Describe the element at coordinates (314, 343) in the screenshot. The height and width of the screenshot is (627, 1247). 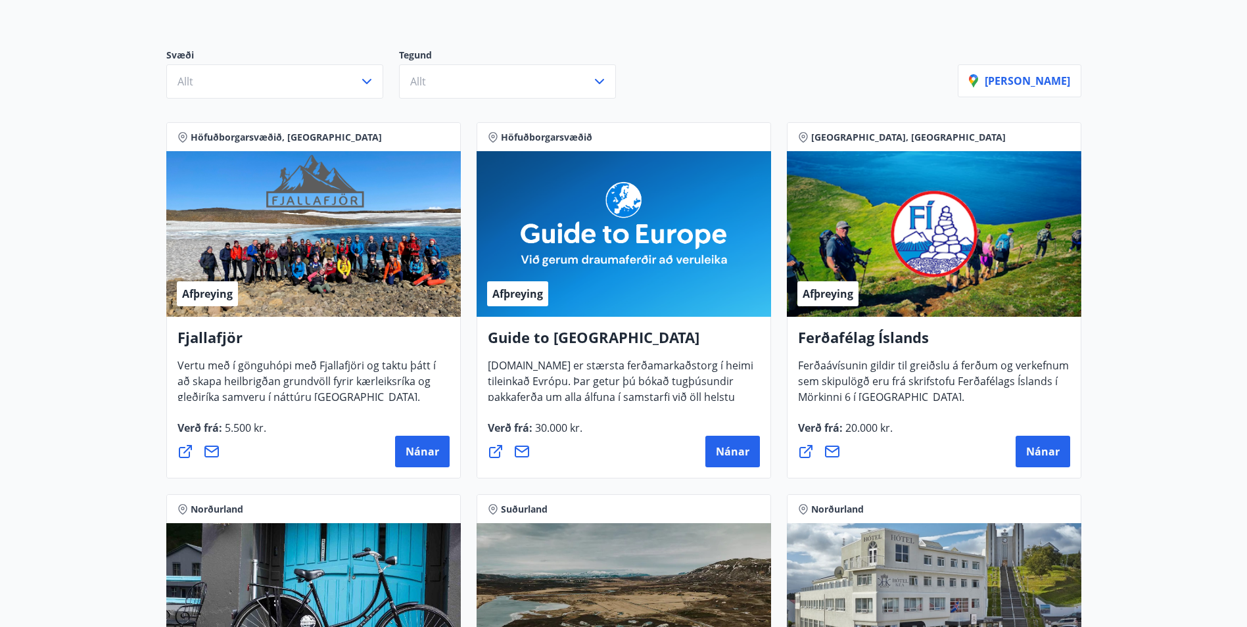
I see `h4: Fjallafjör` at that location.